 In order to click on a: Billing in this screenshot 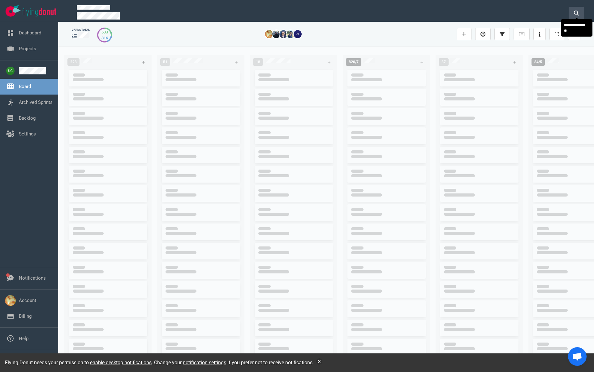, I will do `click(25, 316)`.